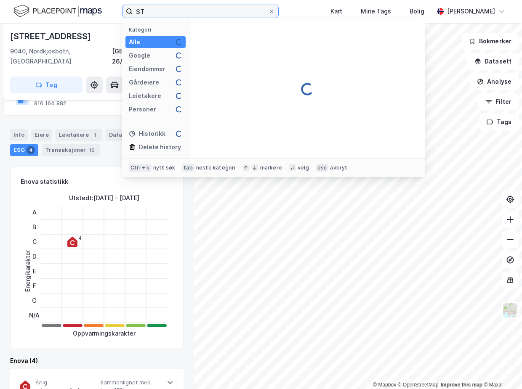 Image resolution: width=522 pixels, height=389 pixels. What do you see at coordinates (493, 61) in the screenshot?
I see `button: Datasett` at bounding box center [493, 61].